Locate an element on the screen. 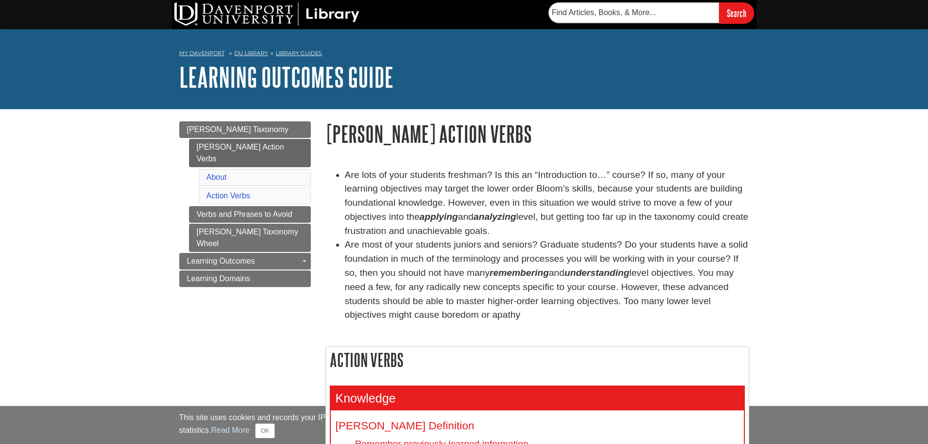 The image size is (928, 444). a: Learning Outcomes Guide is located at coordinates (286, 77).